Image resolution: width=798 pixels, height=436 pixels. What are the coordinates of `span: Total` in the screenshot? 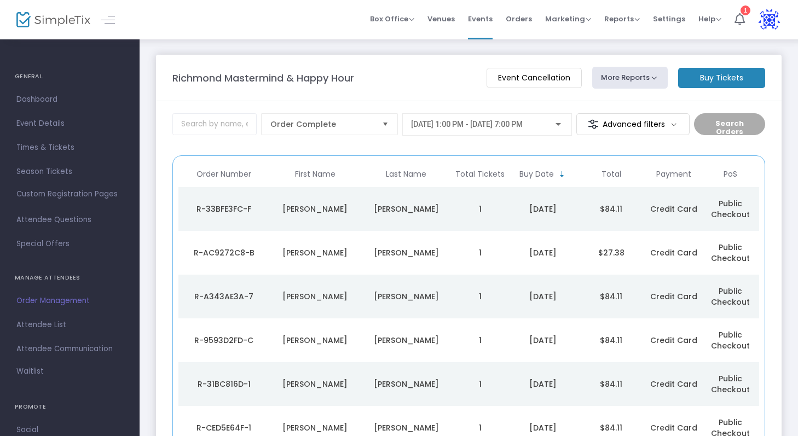 It's located at (611, 174).